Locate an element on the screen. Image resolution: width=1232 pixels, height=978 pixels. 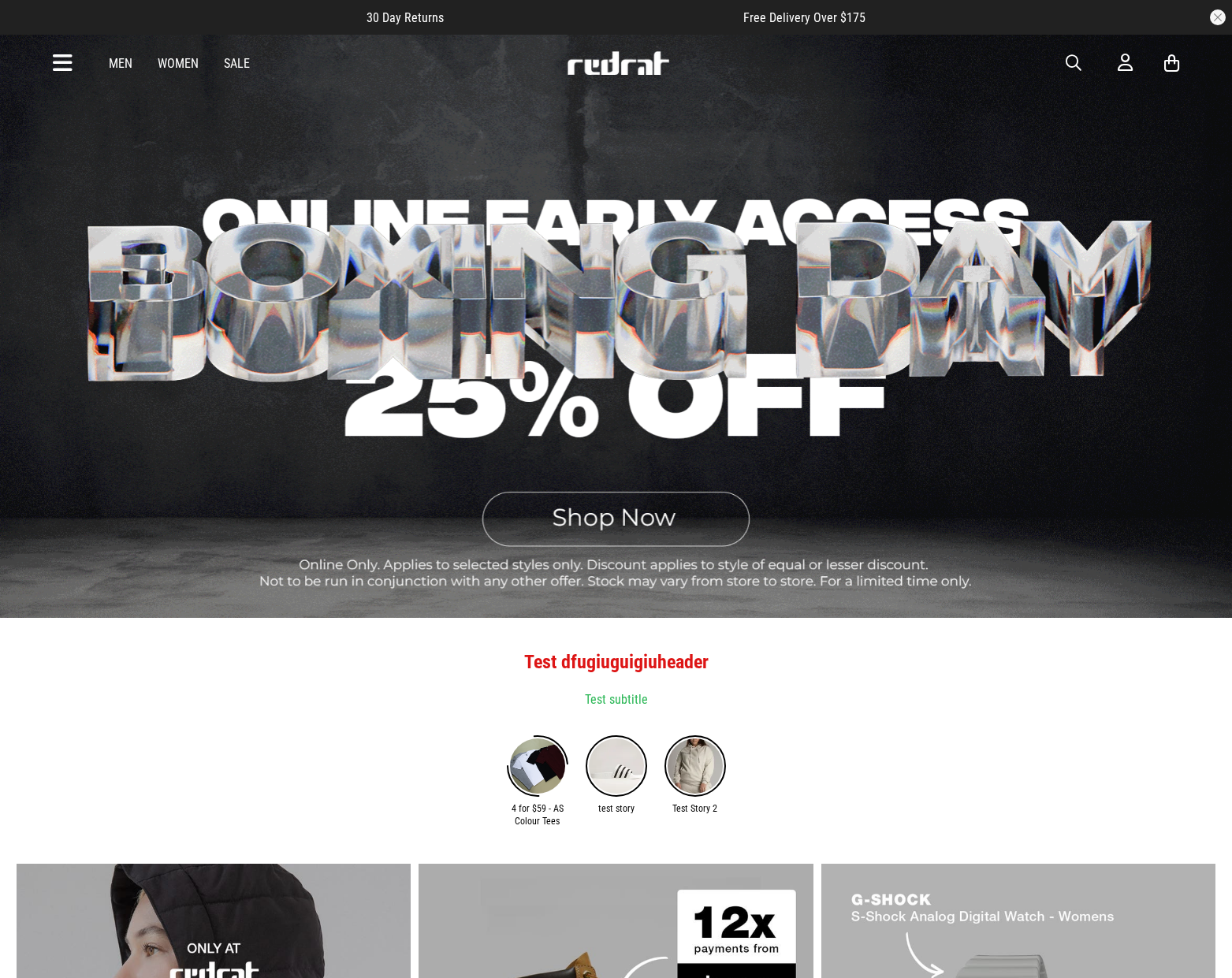
p: Test subtitle is located at coordinates (616, 700).